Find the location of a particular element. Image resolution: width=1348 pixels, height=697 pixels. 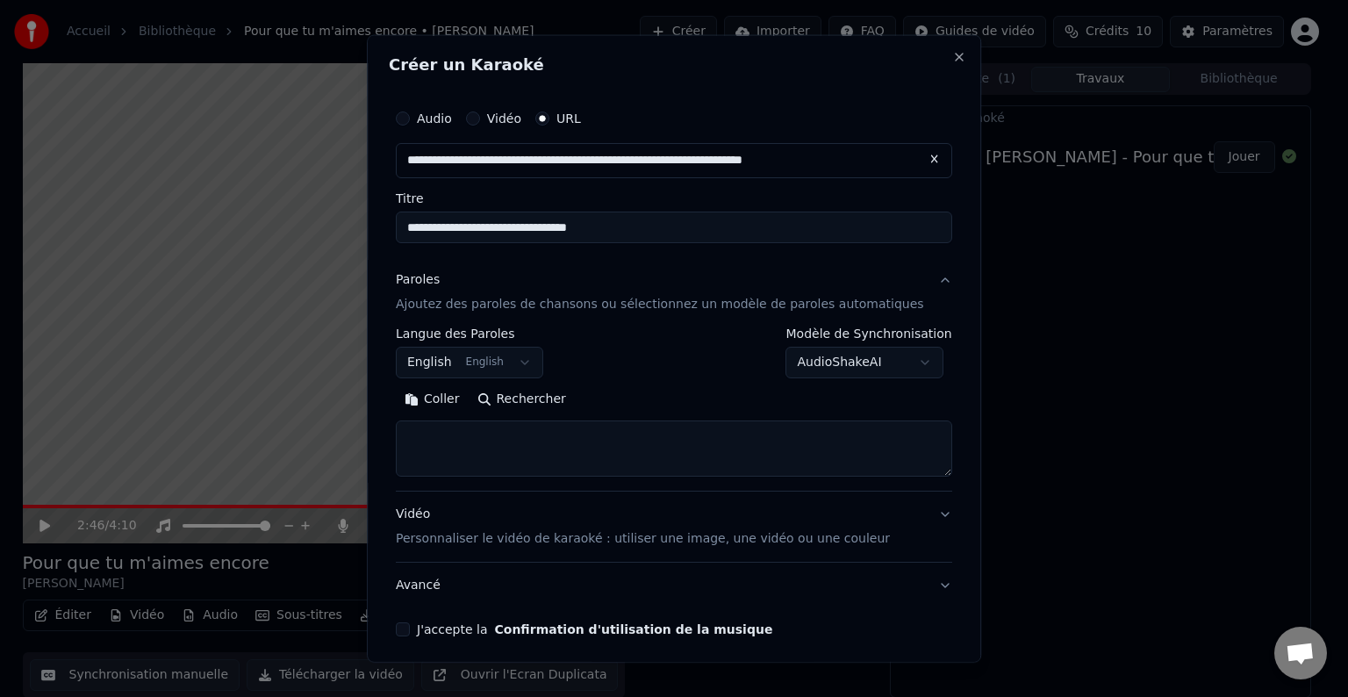

label: Titre is located at coordinates (674, 198).